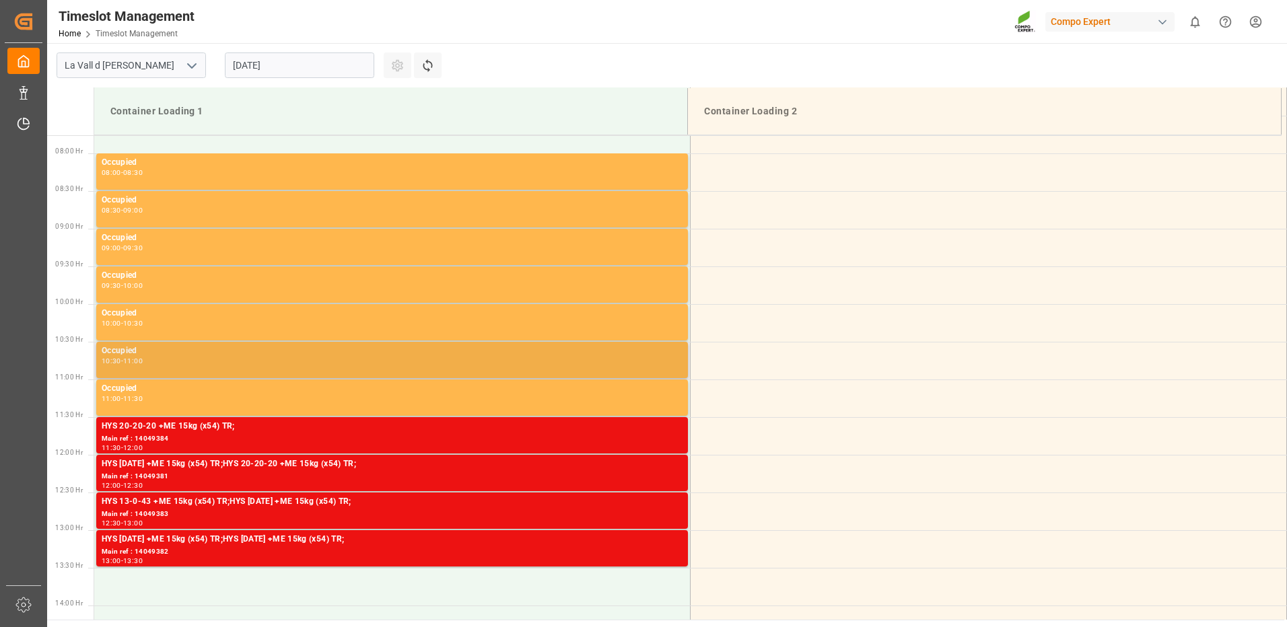  Describe the element at coordinates (1195, 22) in the screenshot. I see `button: show 0 new notifications` at that location.